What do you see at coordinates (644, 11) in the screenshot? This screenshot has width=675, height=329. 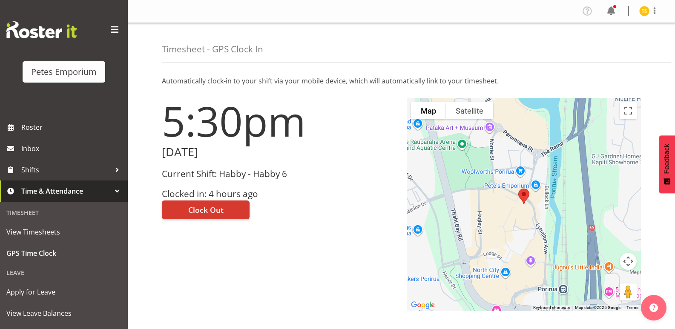 I see `img: tamara-straker11292.jpg` at bounding box center [644, 11].